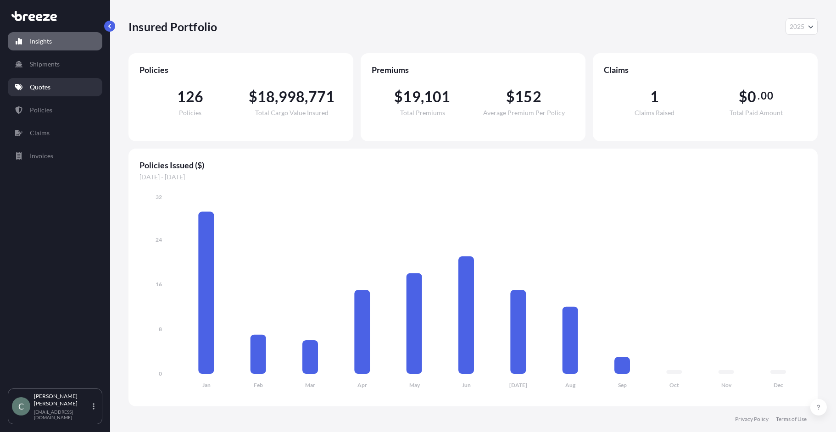  Describe the element at coordinates (292, 113) in the screenshot. I see `span: Total Cargo Value Insured` at that location.